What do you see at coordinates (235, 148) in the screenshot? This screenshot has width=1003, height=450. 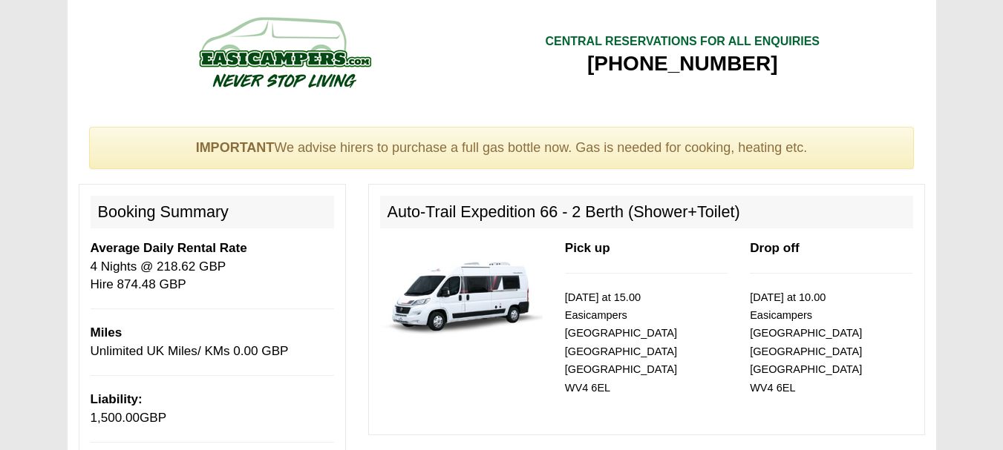 I see `strong: IMPORTANT` at bounding box center [235, 148].